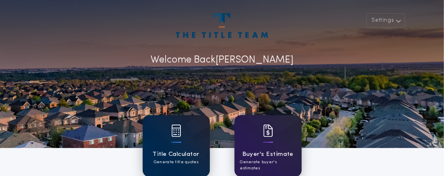 Image resolution: width=444 pixels, height=176 pixels. What do you see at coordinates (386, 21) in the screenshot?
I see `button: Settings` at bounding box center [386, 21].